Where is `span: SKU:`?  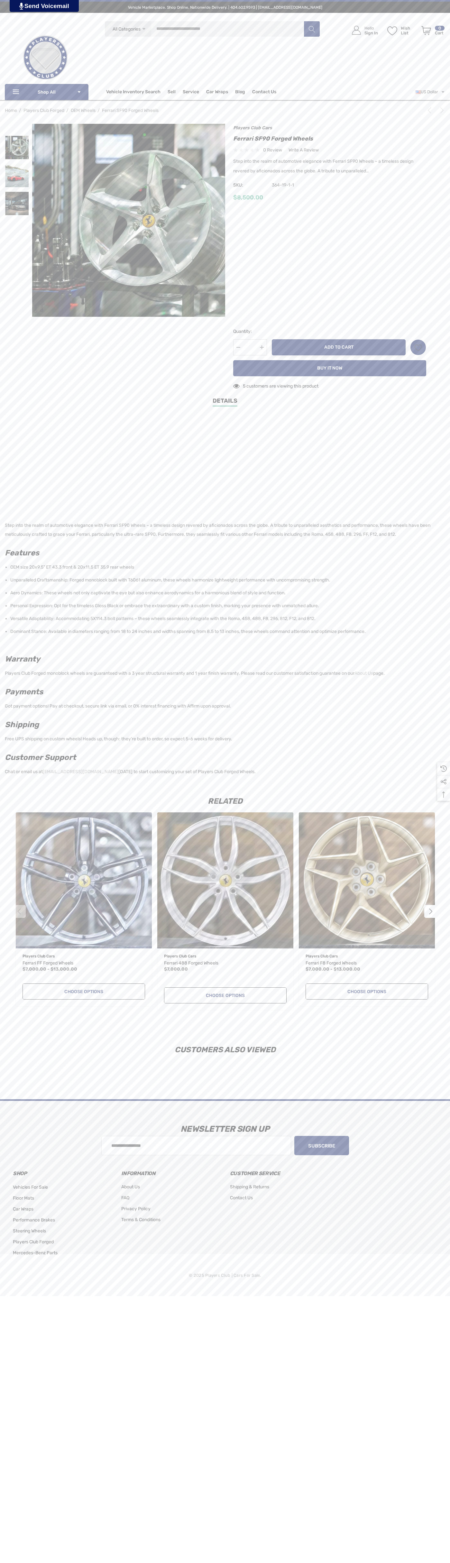 span: SKU: is located at coordinates (249, 185).